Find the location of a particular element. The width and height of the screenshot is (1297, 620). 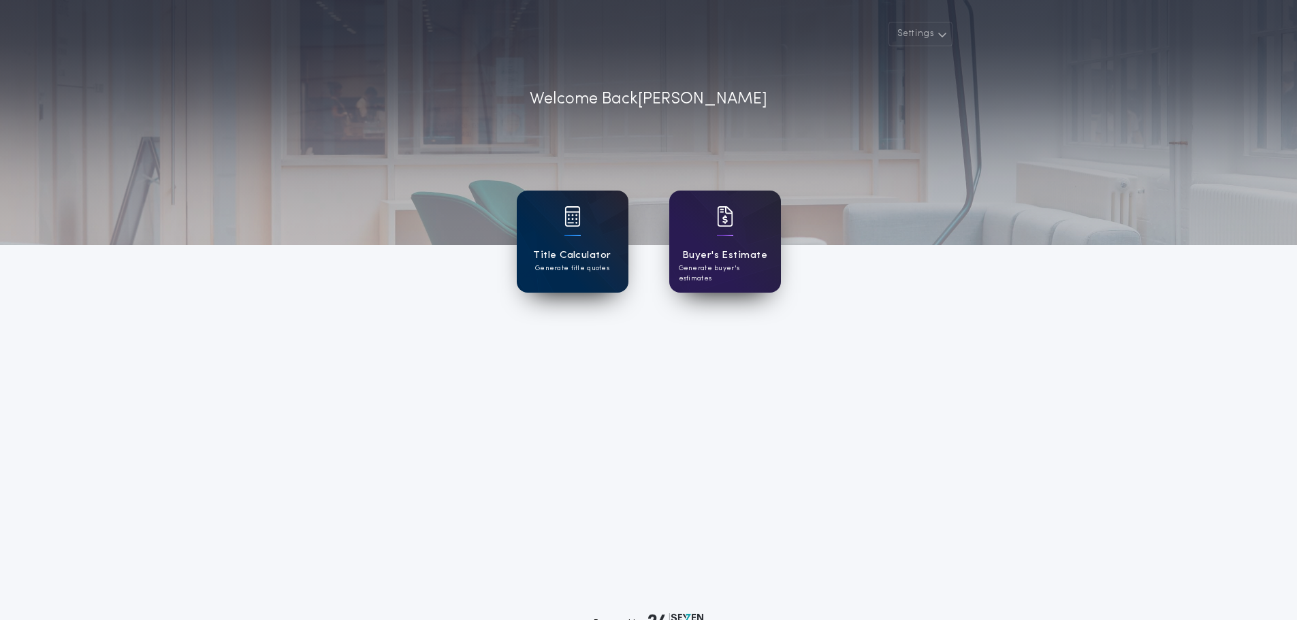

h1: Buyer's Estimate is located at coordinates (724, 255).